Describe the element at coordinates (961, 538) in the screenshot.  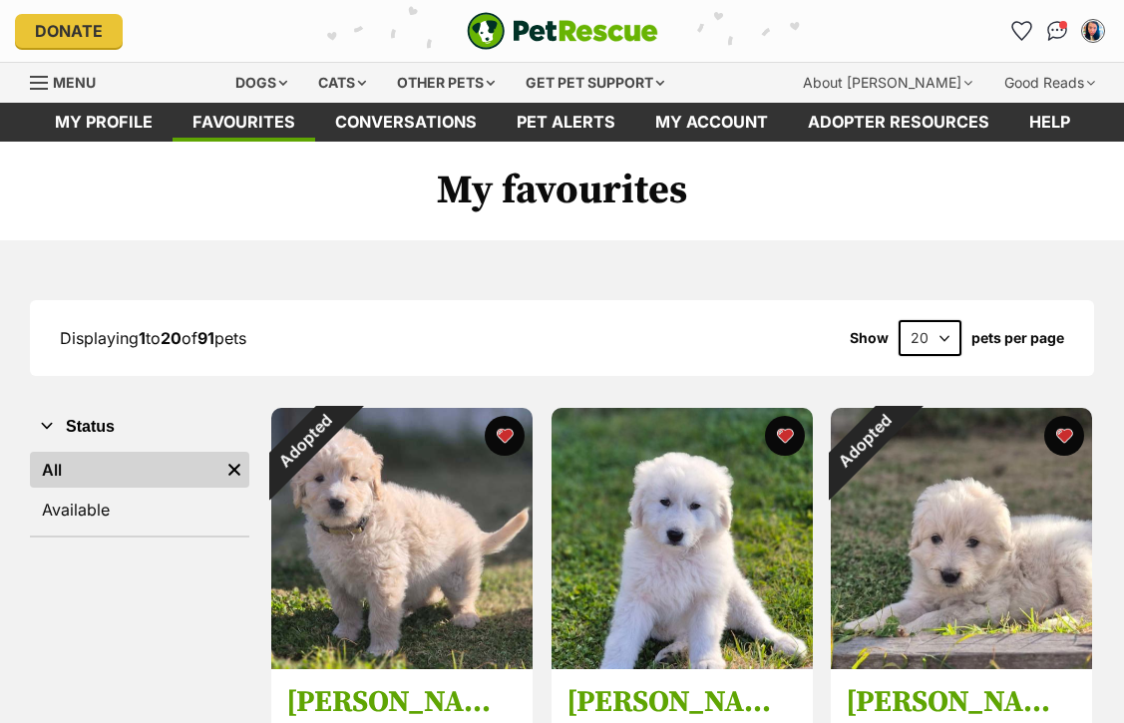
I see `img: Abby Cadabby` at that location.